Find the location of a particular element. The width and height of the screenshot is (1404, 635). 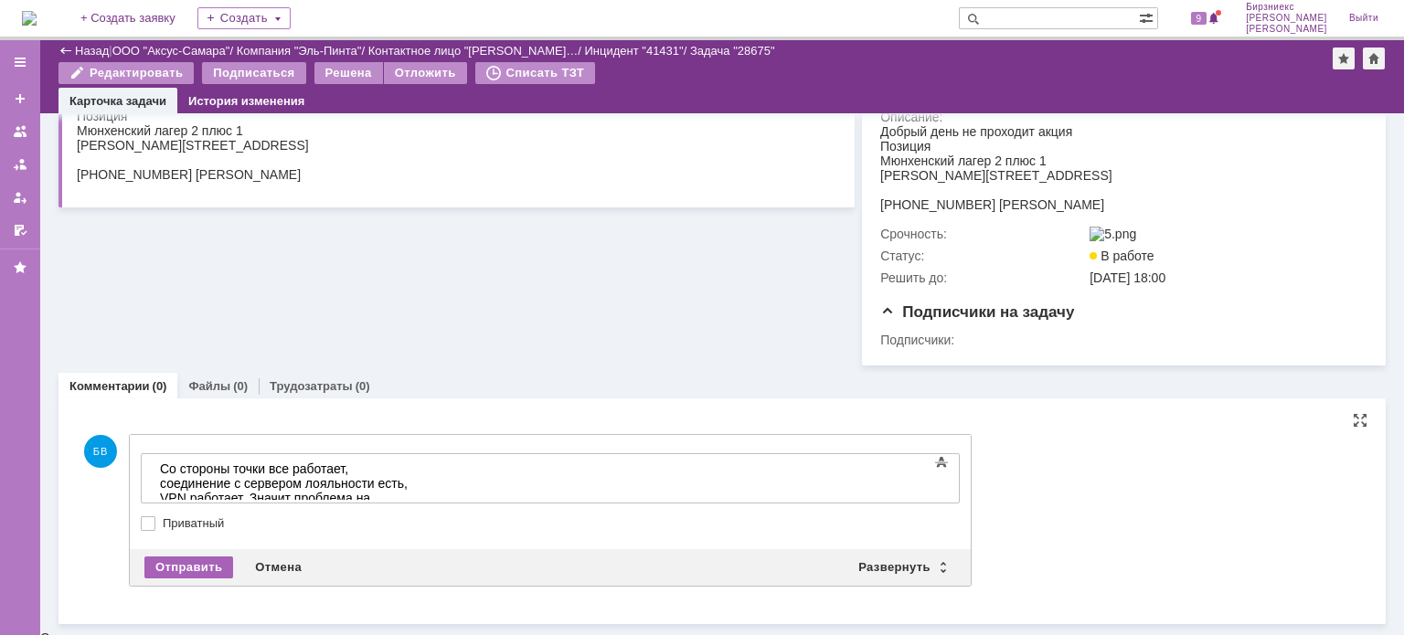

div: Статус: is located at coordinates (983, 256).